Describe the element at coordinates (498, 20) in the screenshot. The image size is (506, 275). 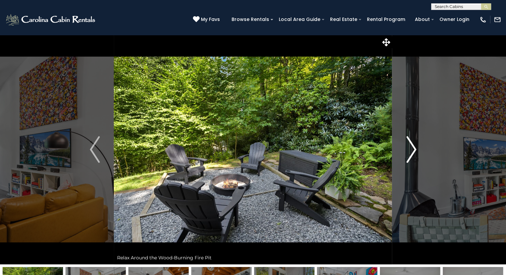
I see `img: mail-regular-white.png` at that location.